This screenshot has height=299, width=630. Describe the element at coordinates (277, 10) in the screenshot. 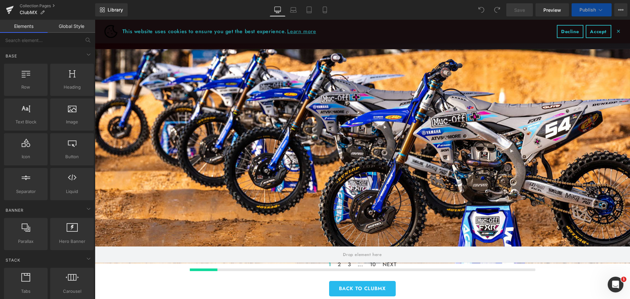

I see `a: Desktop` at that location.